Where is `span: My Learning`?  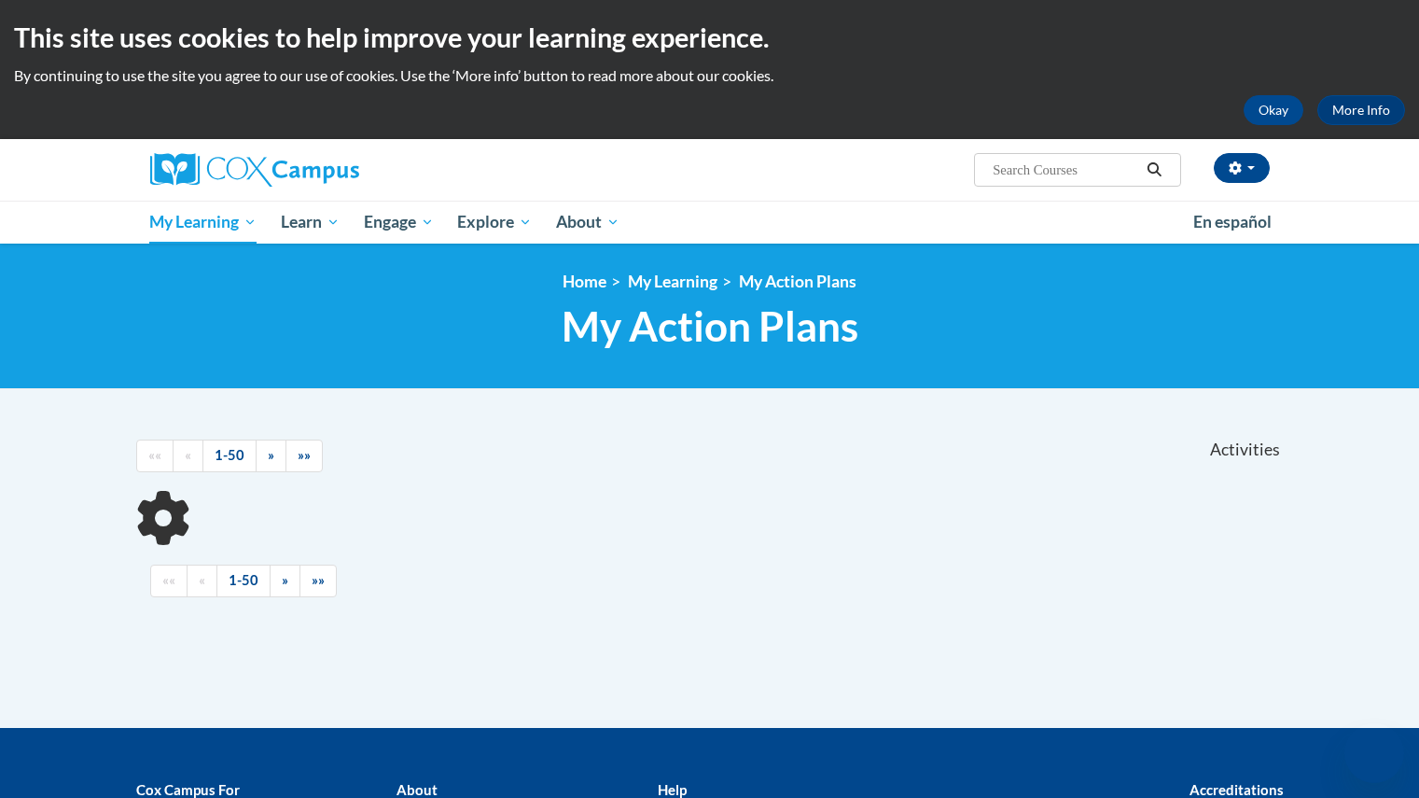 span: My Learning is located at coordinates (202, 222).